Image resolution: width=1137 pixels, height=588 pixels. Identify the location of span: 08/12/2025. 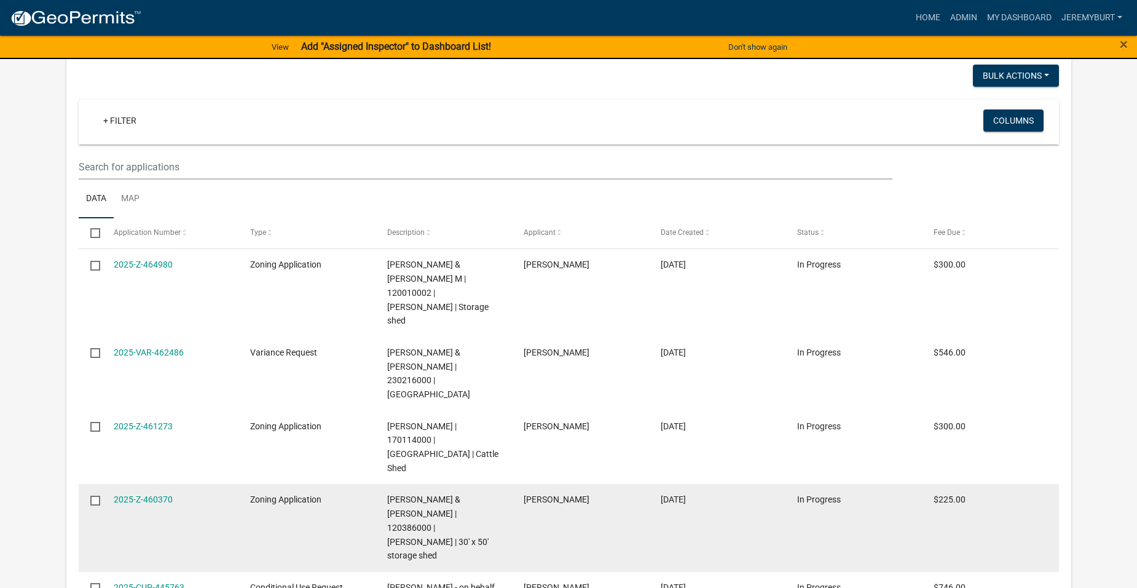
(673, 352).